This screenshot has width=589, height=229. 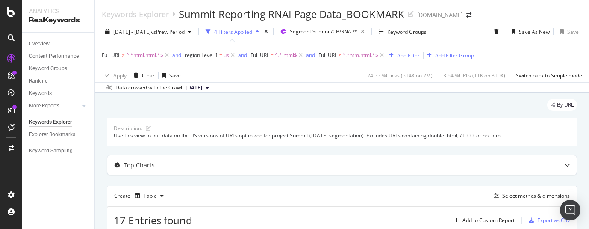 I want to click on div: Save As New, so click(x=535, y=32).